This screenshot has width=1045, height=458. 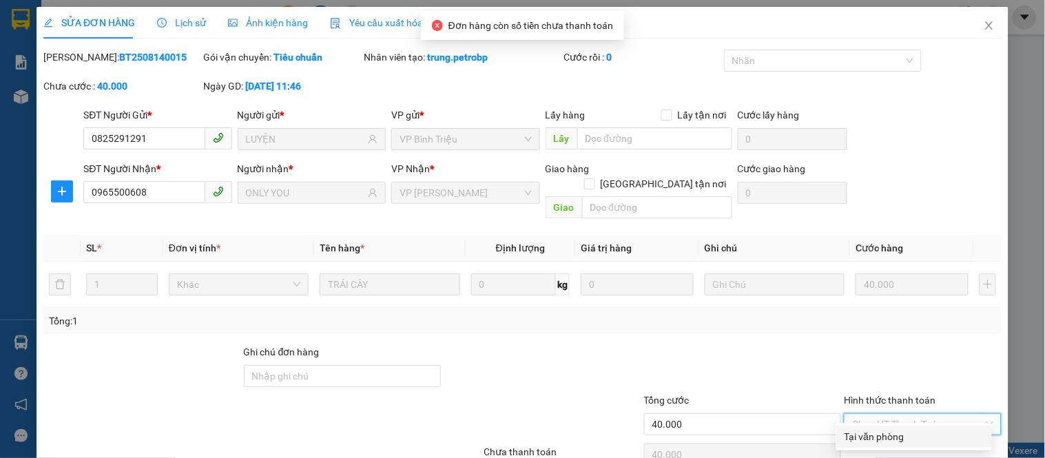 I want to click on b: Tiêu chuẩn, so click(x=298, y=57).